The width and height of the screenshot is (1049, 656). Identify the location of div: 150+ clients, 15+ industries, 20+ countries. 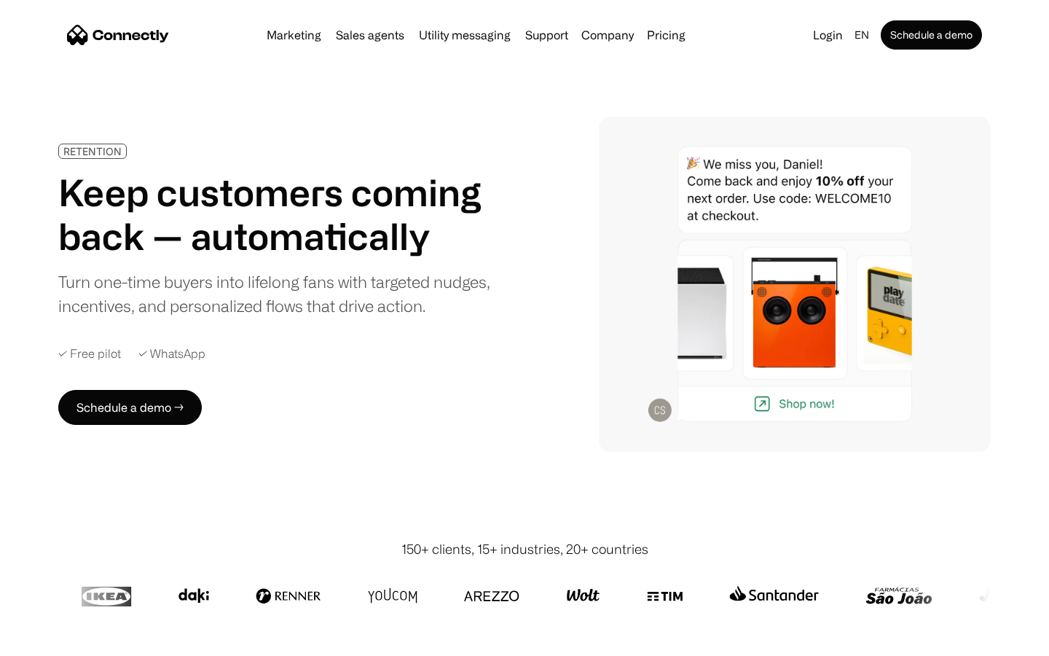
(524, 548).